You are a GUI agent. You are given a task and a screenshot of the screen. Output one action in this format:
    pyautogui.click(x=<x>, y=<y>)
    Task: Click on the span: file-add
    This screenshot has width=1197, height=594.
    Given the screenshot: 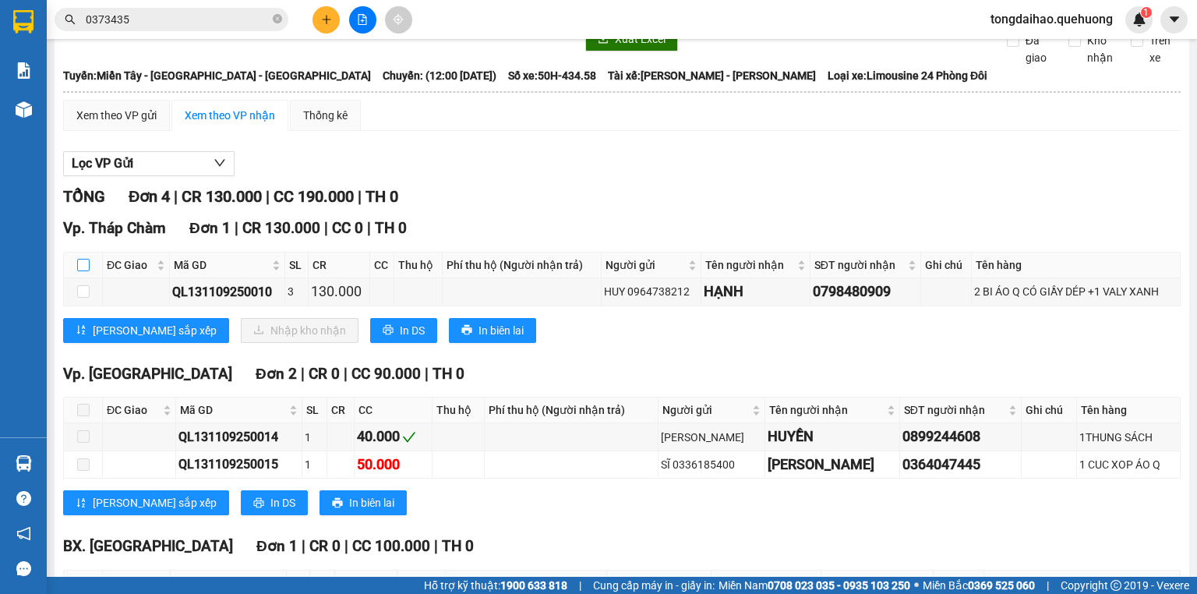 What is the action you would take?
    pyautogui.click(x=362, y=19)
    